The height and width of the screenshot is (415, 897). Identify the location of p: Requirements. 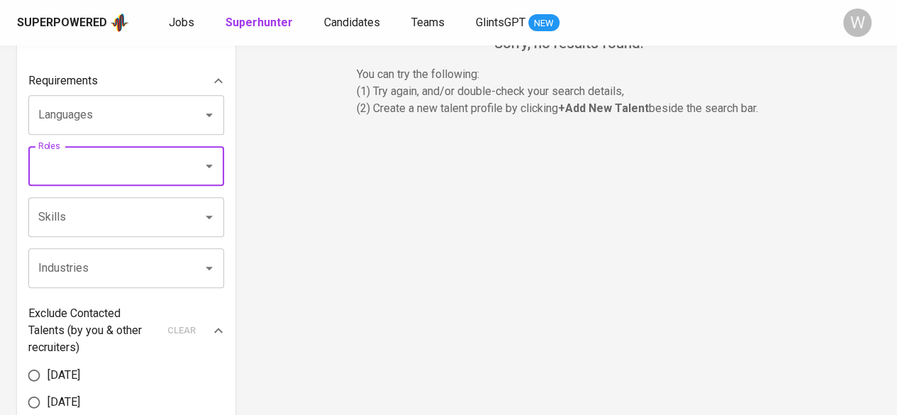
(63, 81).